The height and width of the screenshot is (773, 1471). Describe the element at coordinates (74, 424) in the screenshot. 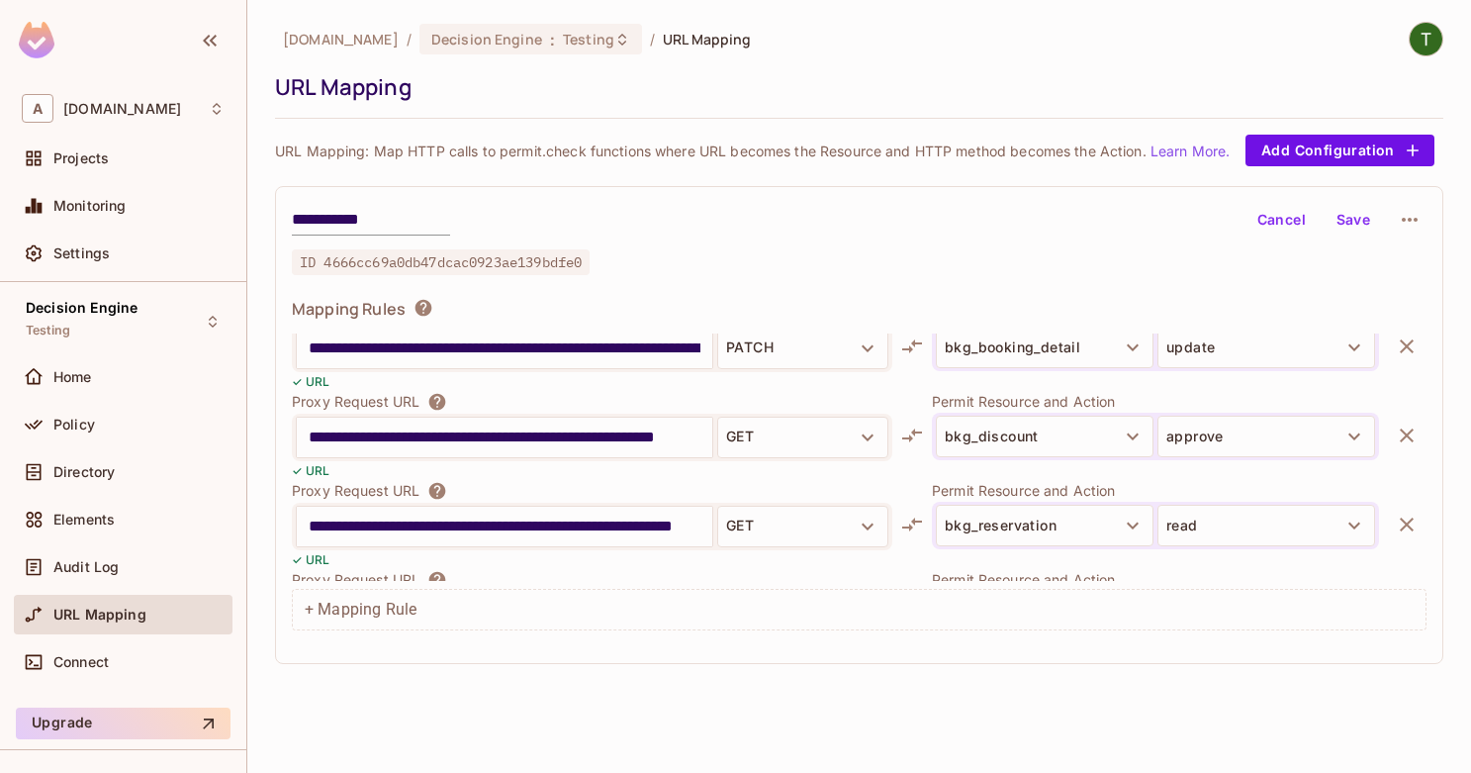

I see `span: Policy` at that location.